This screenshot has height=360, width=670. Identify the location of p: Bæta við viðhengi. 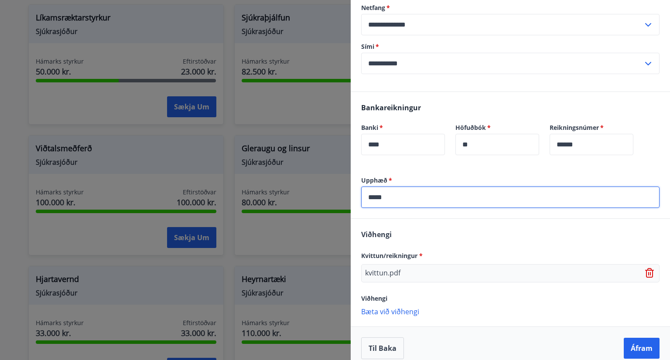
(510, 311).